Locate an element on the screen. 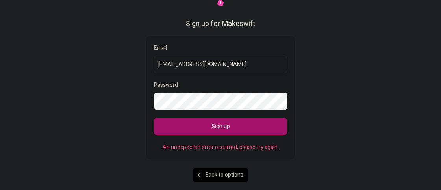 The image size is (441, 190). button: Back to options is located at coordinates (221, 175).